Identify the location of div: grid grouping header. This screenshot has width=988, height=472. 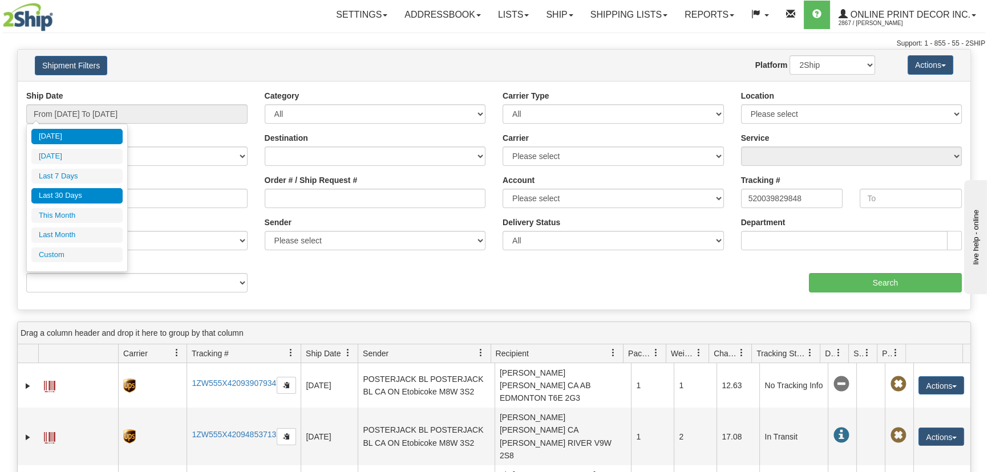
(494, 333).